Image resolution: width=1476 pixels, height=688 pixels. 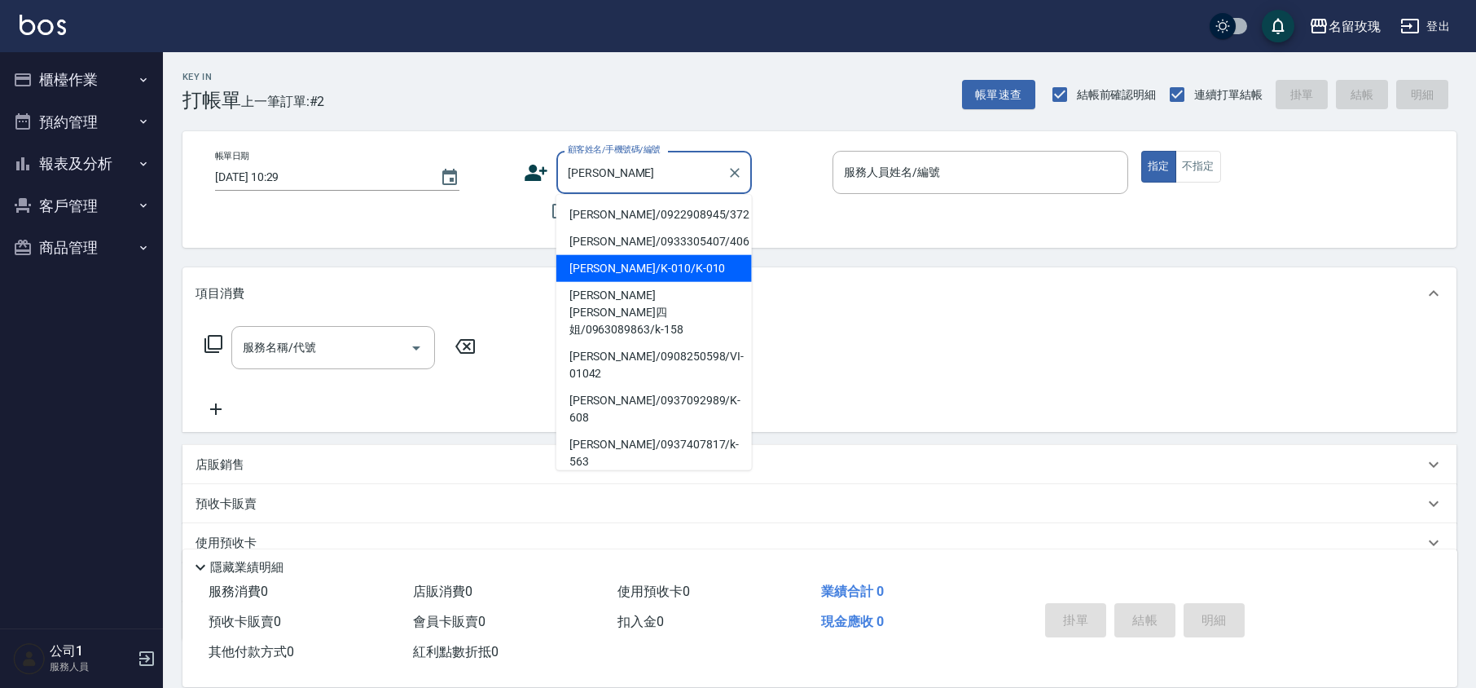 What do you see at coordinates (91, 651) in the screenshot?
I see `h5: 公司1` at bounding box center [91, 651].